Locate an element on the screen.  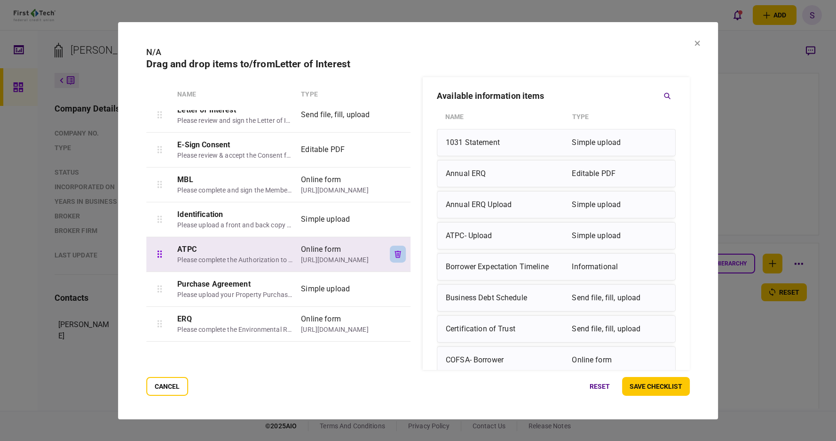
div: MBL is located at coordinates (235, 179).